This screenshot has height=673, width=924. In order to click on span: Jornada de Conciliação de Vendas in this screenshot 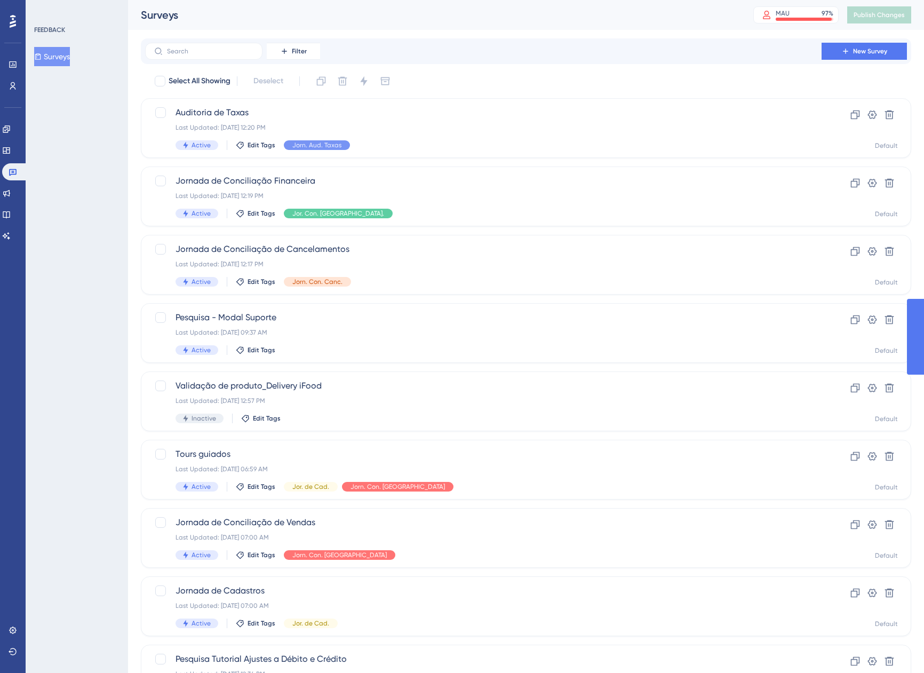, I will do `click(483, 522)`.